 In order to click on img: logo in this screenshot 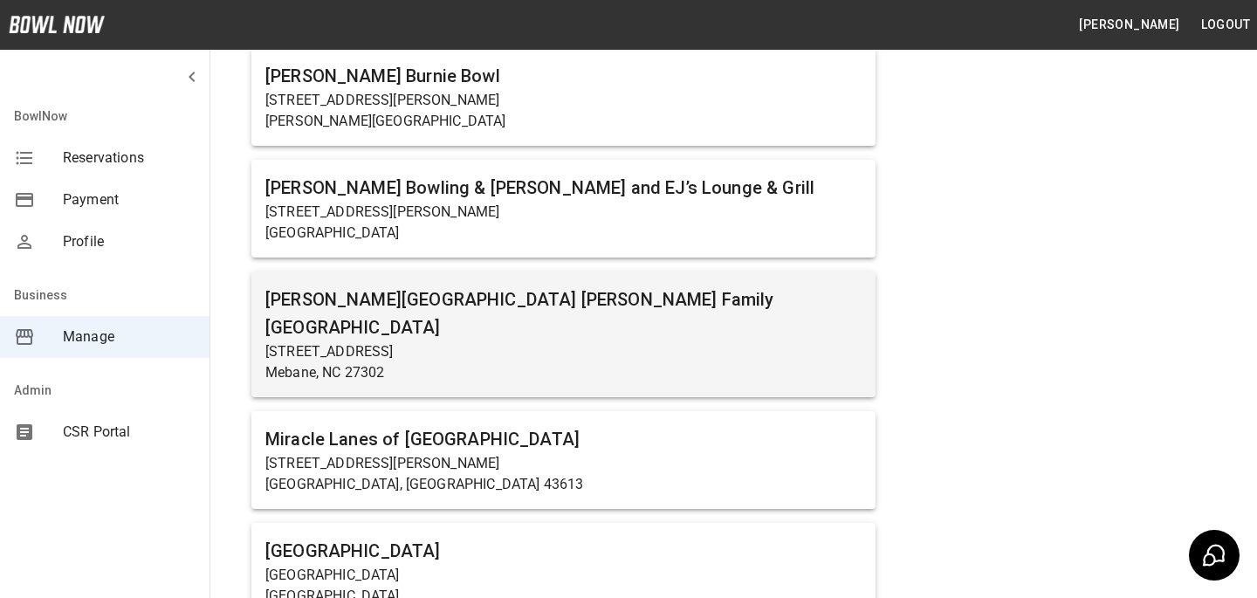, I will do `click(57, 24)`.